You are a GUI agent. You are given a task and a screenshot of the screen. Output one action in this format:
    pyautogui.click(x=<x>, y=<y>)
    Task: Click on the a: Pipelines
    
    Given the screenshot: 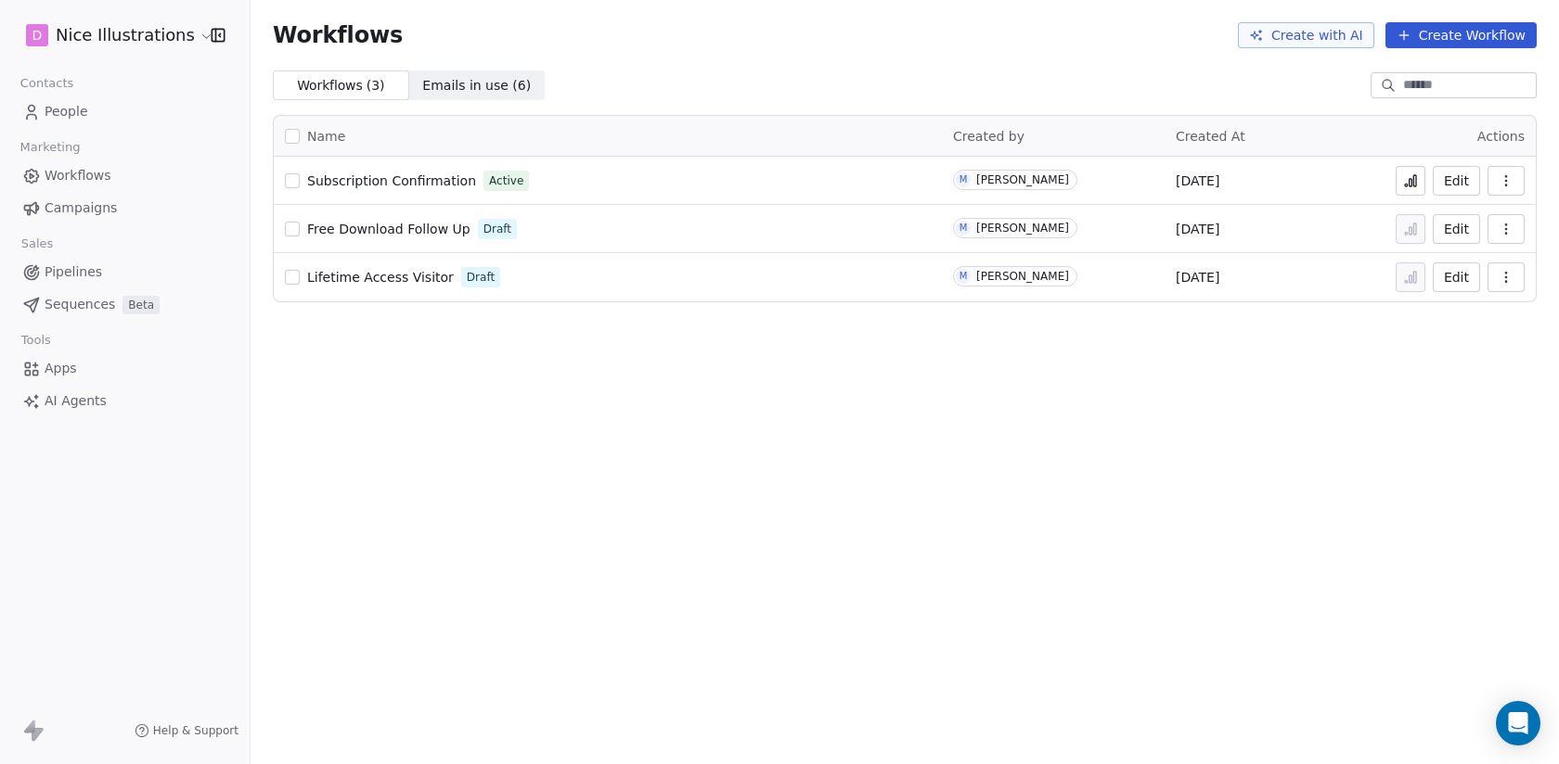 What is the action you would take?
    pyautogui.click(x=124, y=272)
    